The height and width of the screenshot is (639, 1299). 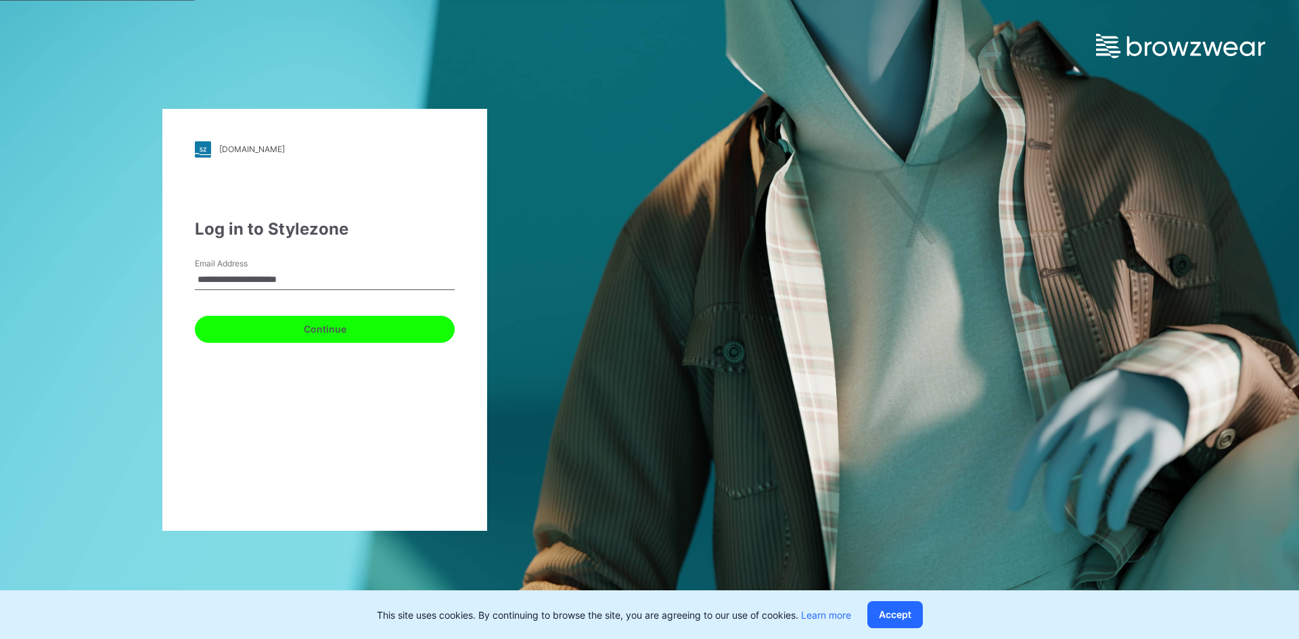 I want to click on img: browzwear-logo.e42bd6dac1945053ebaf764b6aa21510.svg, so click(x=1181, y=46).